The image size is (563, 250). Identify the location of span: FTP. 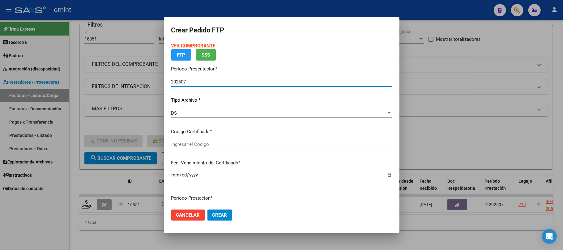
(181, 55).